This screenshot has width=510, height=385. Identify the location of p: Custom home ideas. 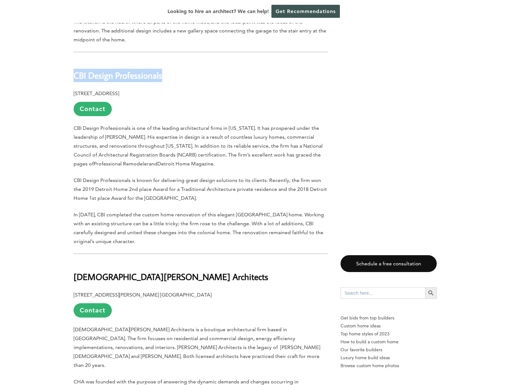
(388, 326).